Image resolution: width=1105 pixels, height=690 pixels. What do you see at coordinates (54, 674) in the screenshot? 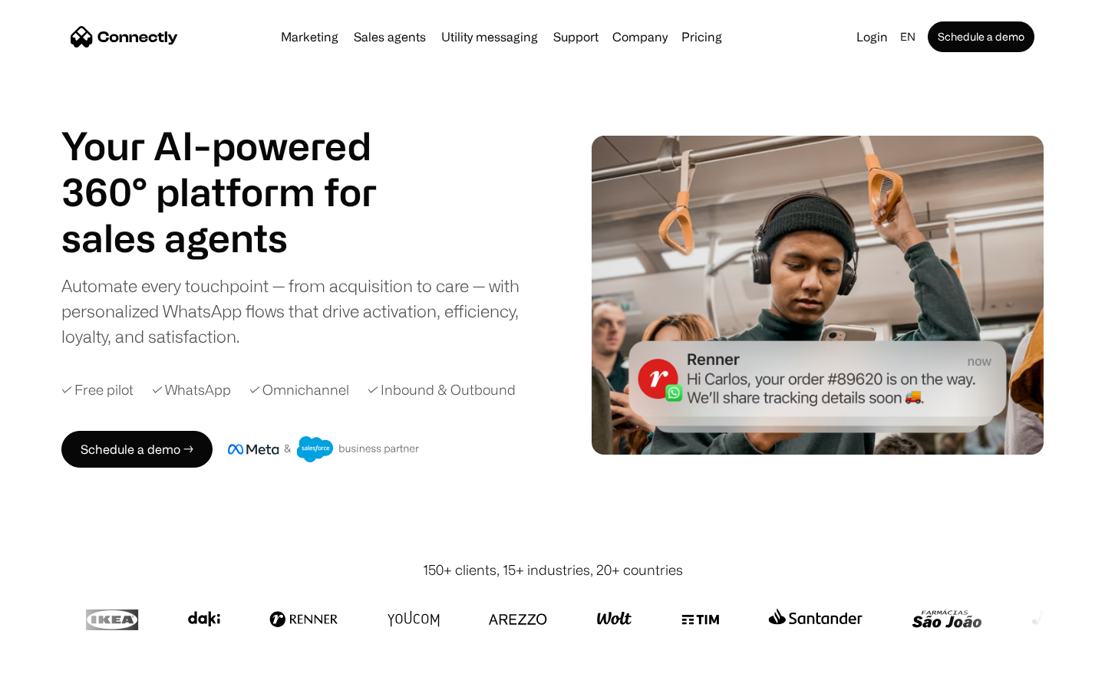
I see `aside: Language selected: English` at bounding box center [54, 674].